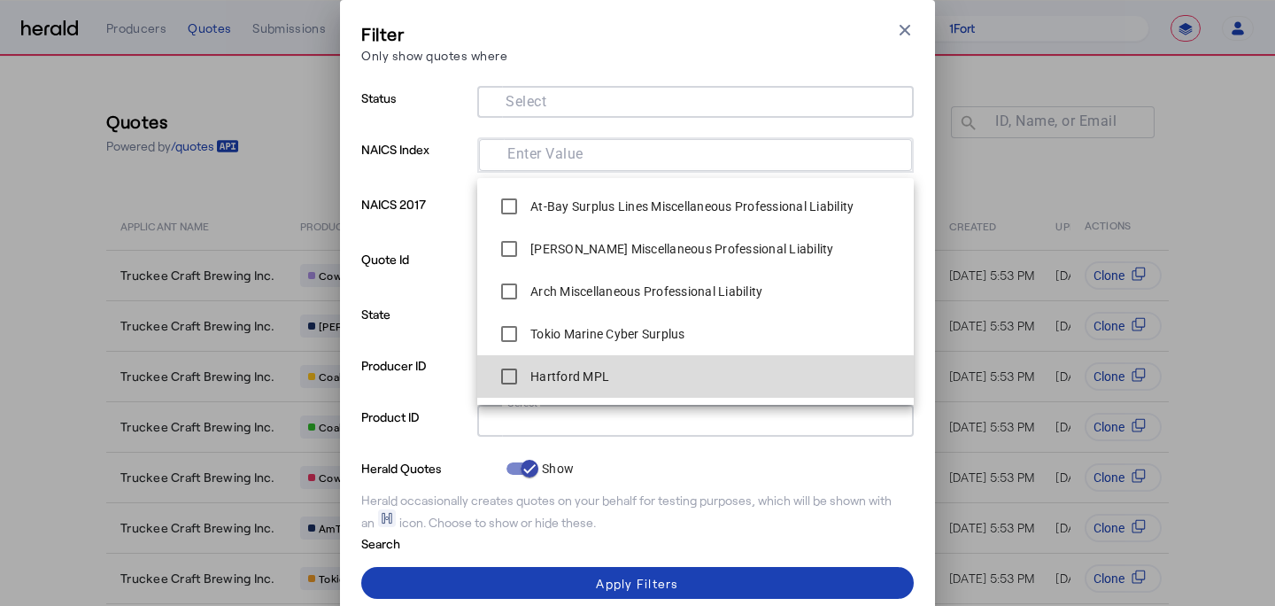 This screenshot has height=606, width=1275. What do you see at coordinates (415, 165) in the screenshot?
I see `p: NAICS Index` at bounding box center [415, 165].